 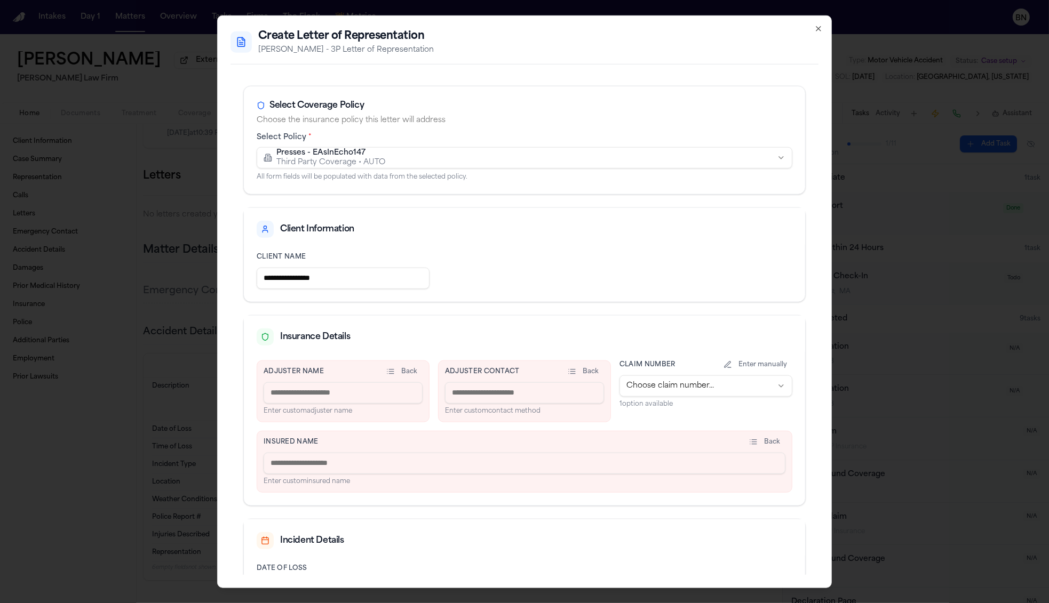 I want to click on div: Client Information, so click(x=536, y=229).